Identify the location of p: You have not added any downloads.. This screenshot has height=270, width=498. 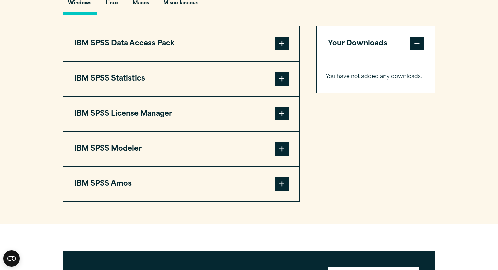
(376, 77).